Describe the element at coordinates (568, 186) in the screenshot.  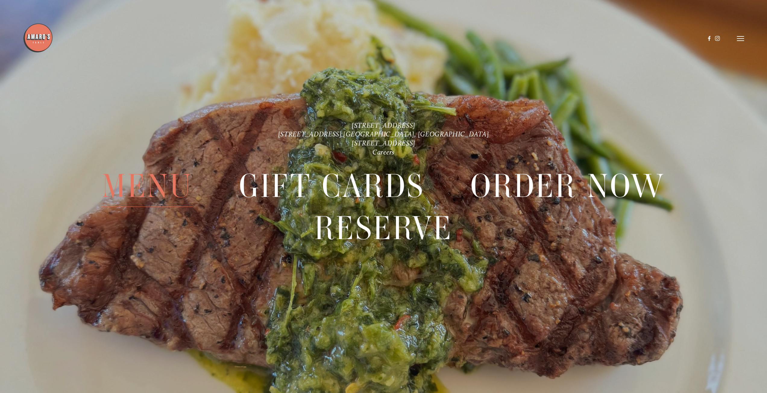
I see `span: Order Now` at that location.